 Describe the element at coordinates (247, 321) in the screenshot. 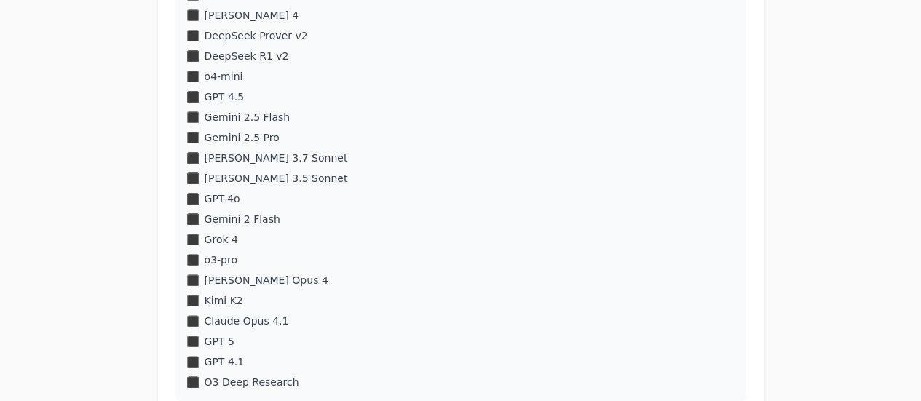

I see `label: Claude Opus 4.1` at that location.